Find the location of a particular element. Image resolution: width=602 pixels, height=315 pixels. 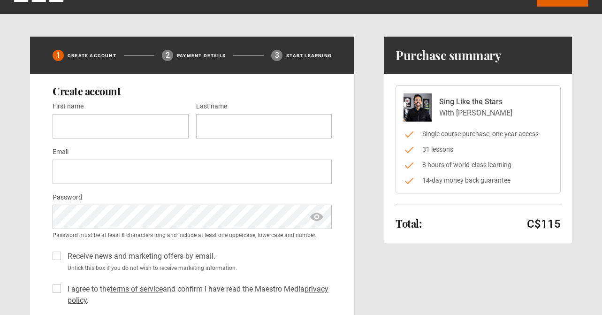

li: 31 lessons is located at coordinates (479, 149).